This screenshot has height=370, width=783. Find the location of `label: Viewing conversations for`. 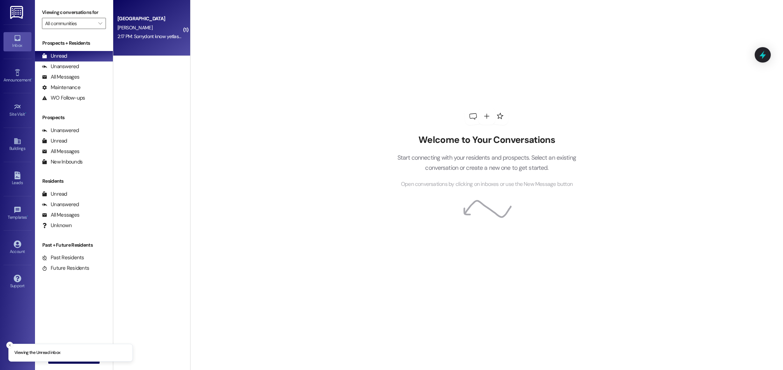

label: Viewing conversations for is located at coordinates (74, 12).